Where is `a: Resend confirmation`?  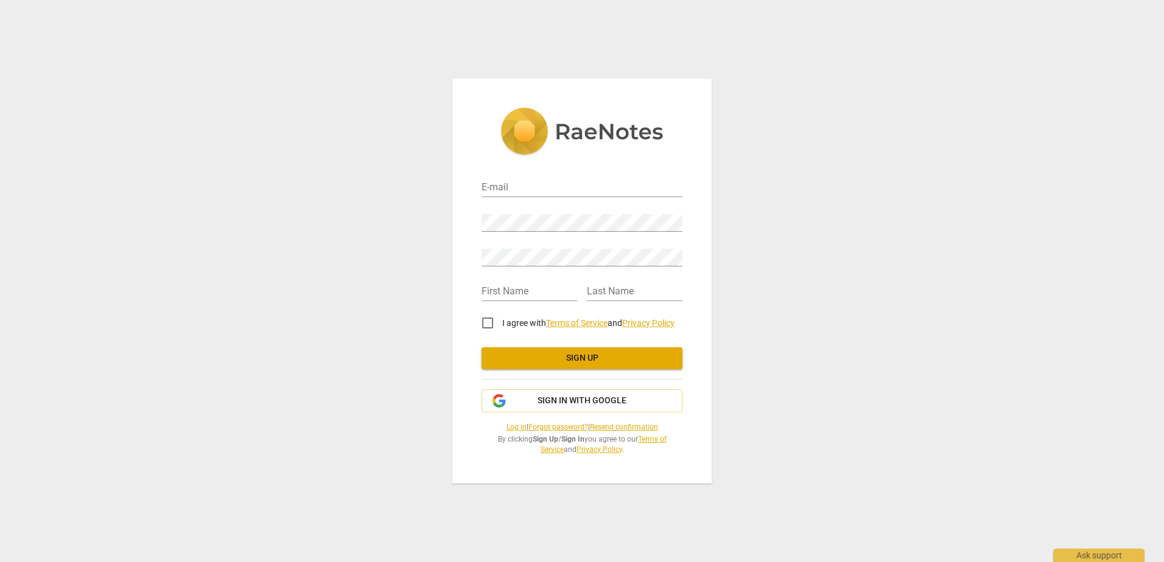 a: Resend confirmation is located at coordinates (624, 427).